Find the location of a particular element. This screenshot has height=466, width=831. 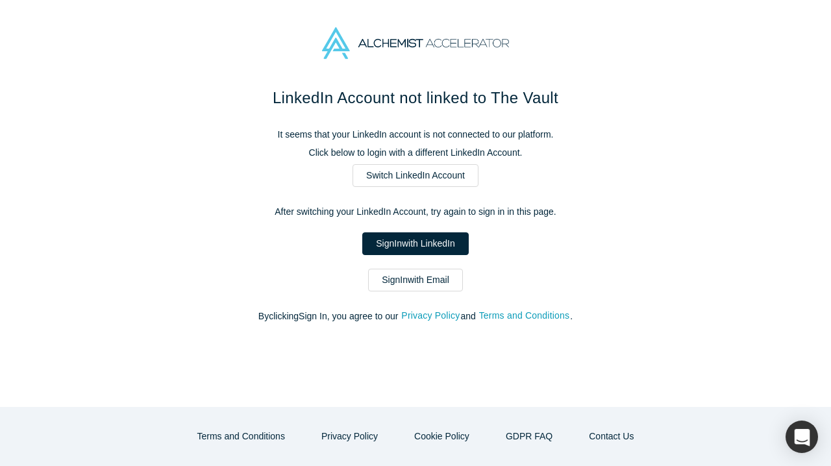

p: By clicking Sign In , you agree to our and . is located at coordinates (415, 316).